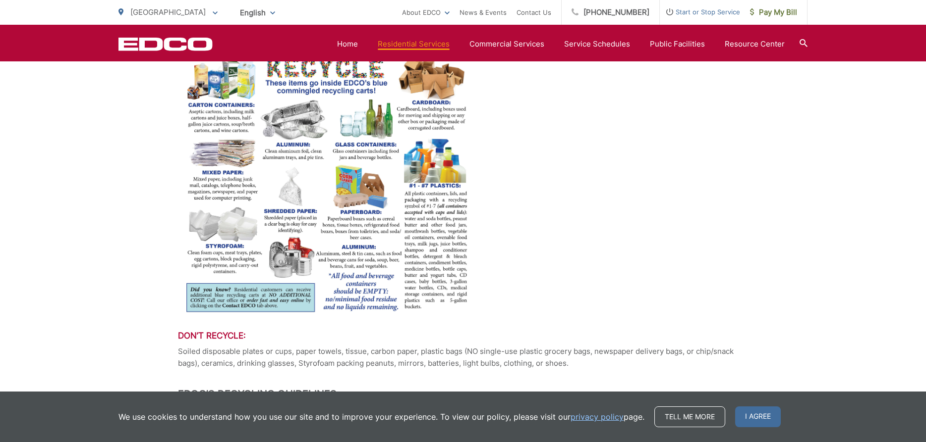 The height and width of the screenshot is (442, 926). What do you see at coordinates (381, 417) in the screenshot?
I see `p: We use cookies to understand how you use our site and to improve your experience. To view our pol...` at bounding box center [381, 417].